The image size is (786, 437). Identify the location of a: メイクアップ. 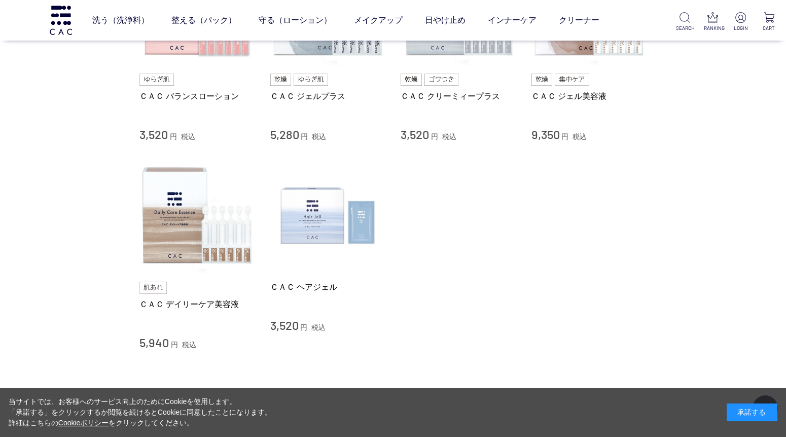
(378, 20).